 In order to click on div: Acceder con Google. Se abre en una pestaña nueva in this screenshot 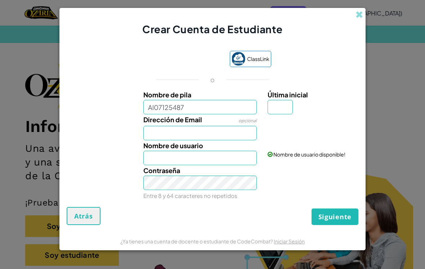, I will do `click(188, 59)`.